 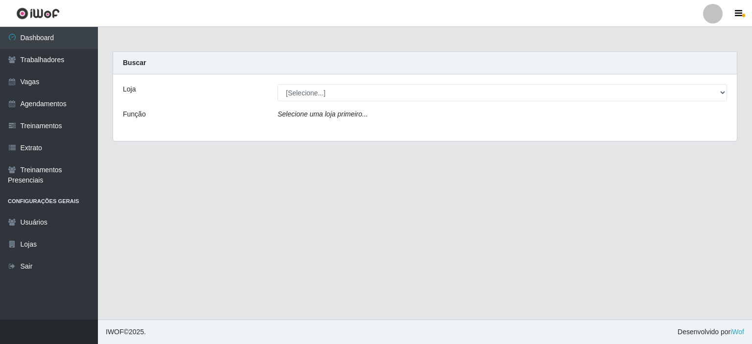 What do you see at coordinates (115, 332) in the screenshot?
I see `span: IWOF` at bounding box center [115, 332].